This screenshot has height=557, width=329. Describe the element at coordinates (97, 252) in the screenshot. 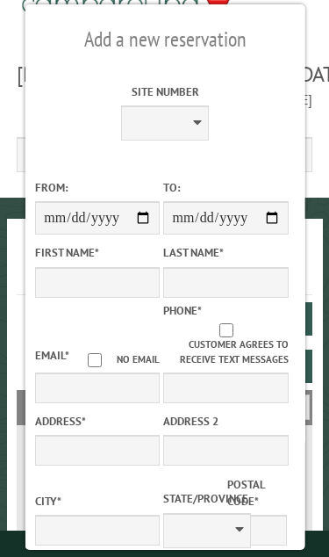

I see `label: First Name` at that location.